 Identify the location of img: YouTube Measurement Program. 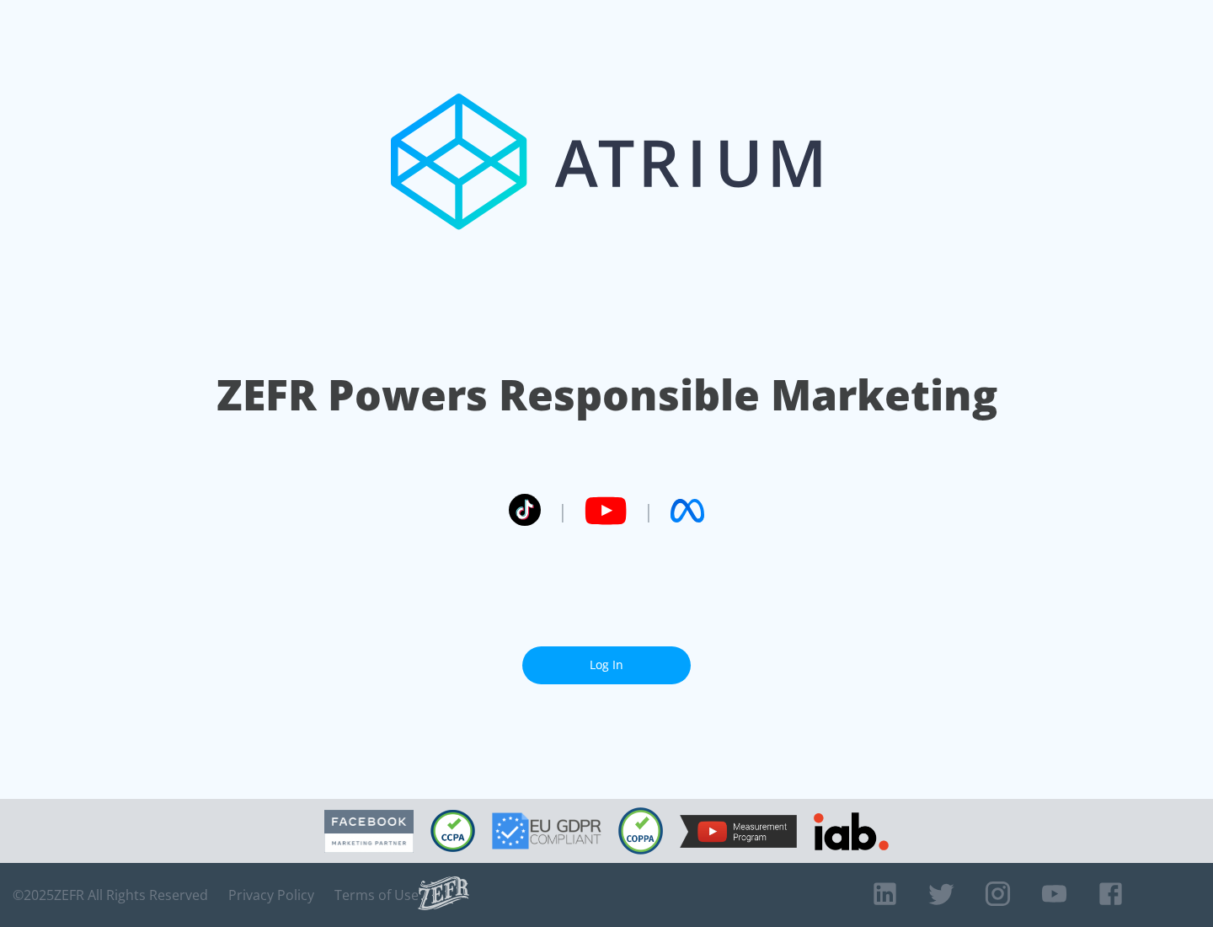
(738, 831).